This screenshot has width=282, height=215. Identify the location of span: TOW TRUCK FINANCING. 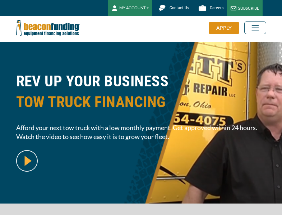
(141, 102).